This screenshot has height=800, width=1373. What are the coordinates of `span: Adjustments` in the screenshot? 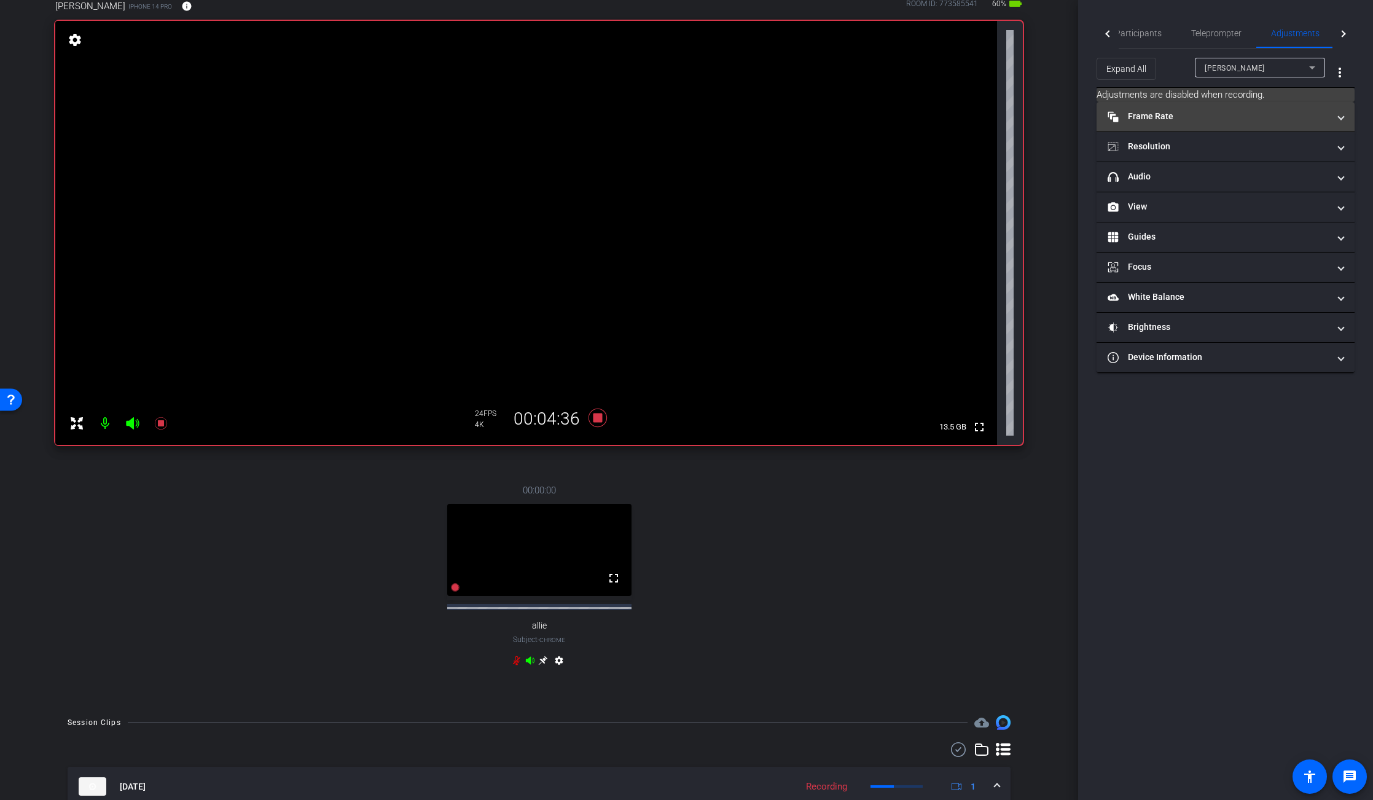 It's located at (1295, 33).